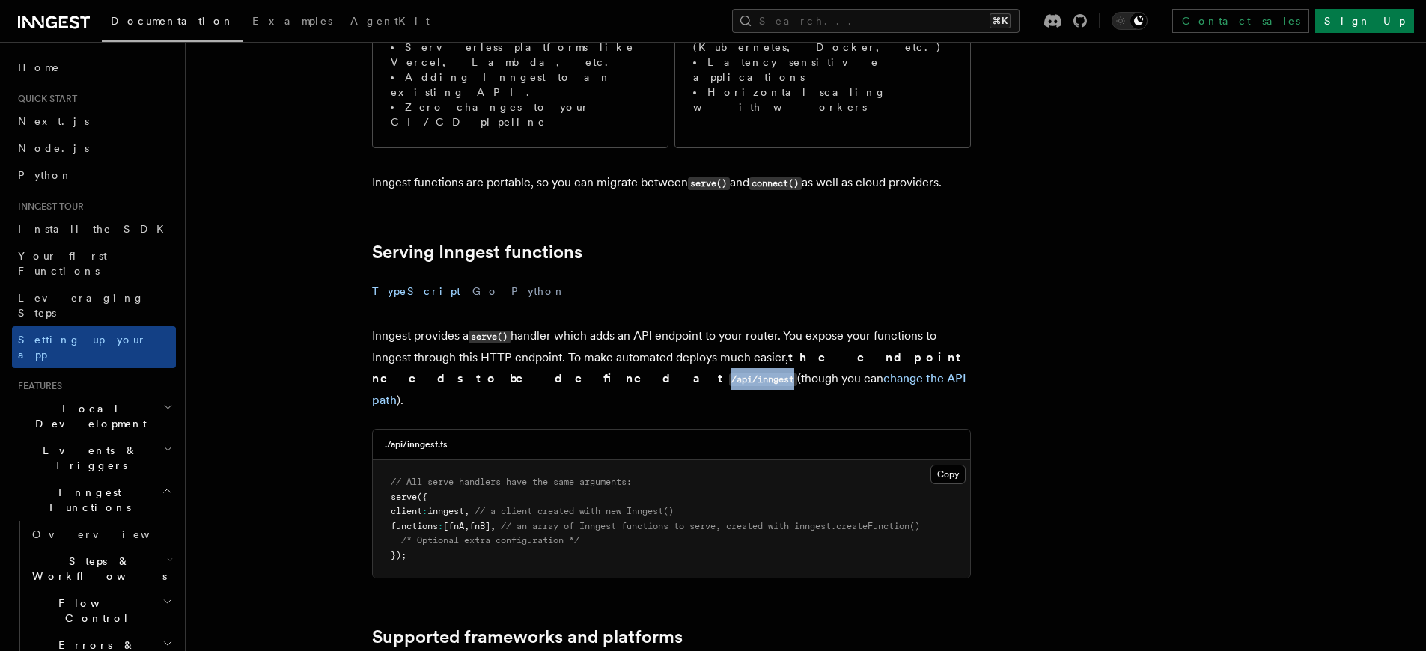  Describe the element at coordinates (574, 511) in the screenshot. I see `span: // a client created with new Inngest()` at that location.